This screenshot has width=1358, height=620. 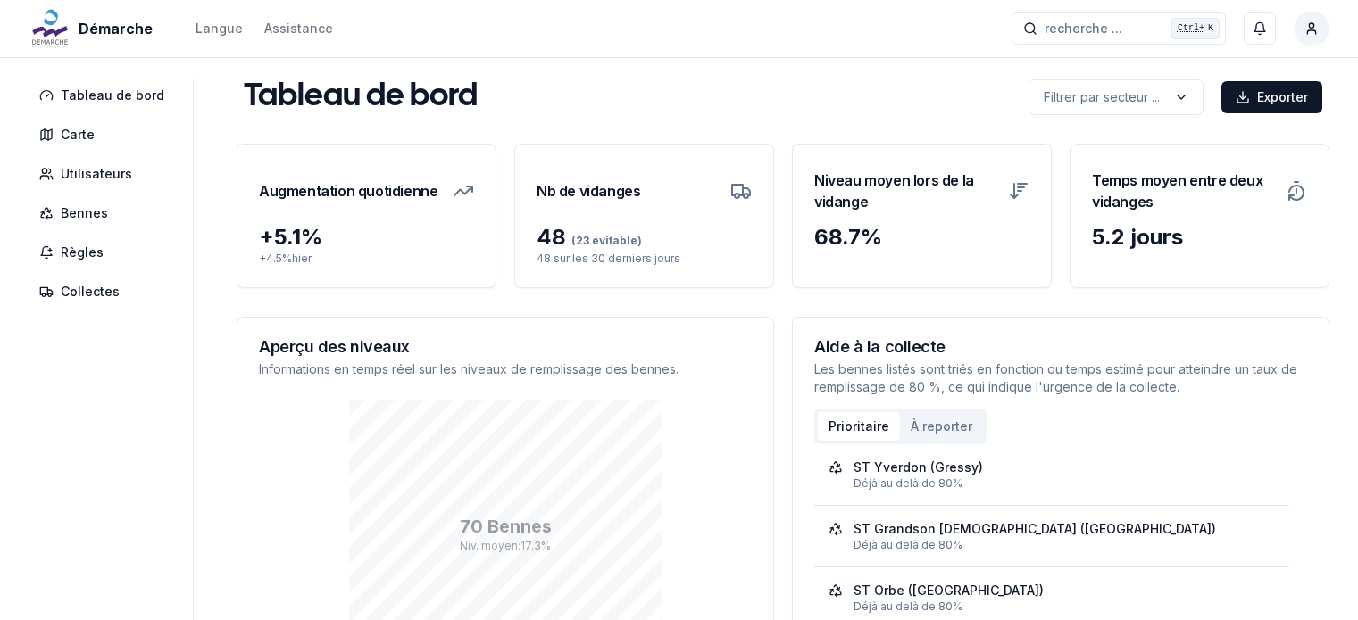 What do you see at coordinates (361, 97) in the screenshot?
I see `h1: Tableau de bord` at bounding box center [361, 97].